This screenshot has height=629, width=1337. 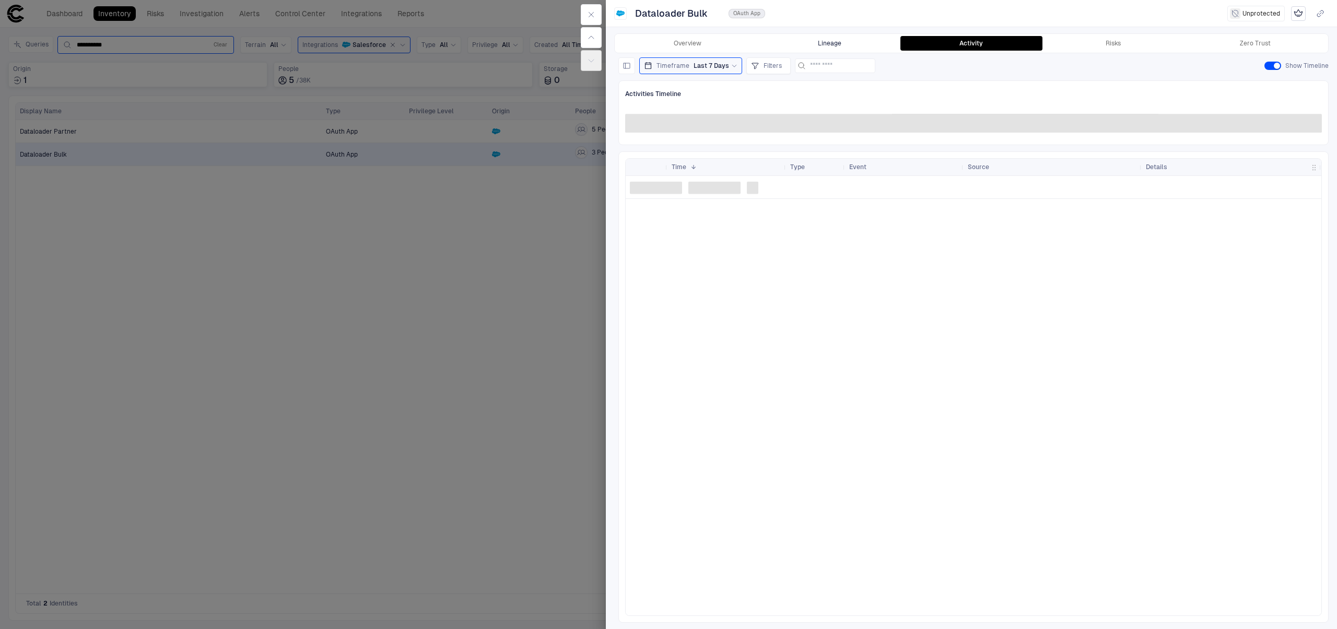 What do you see at coordinates (653, 94) in the screenshot?
I see `span: Activities Timeline` at bounding box center [653, 94].